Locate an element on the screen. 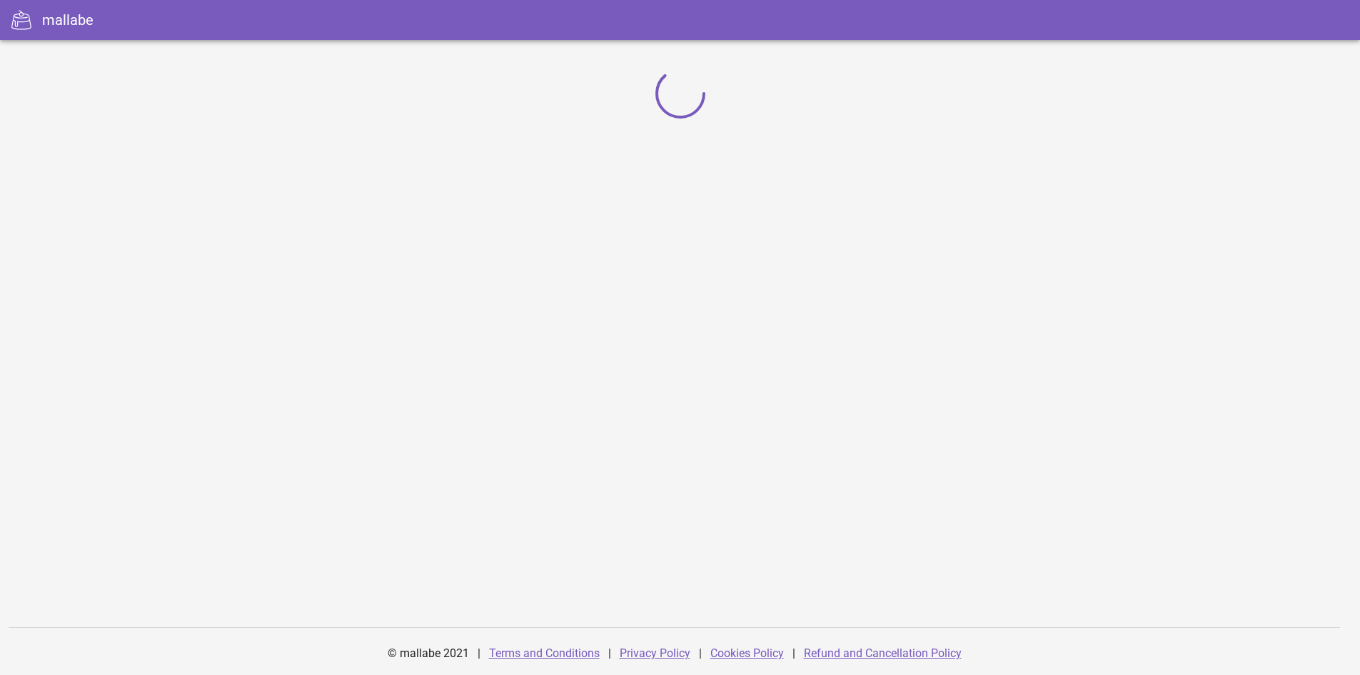  a: Refund and Cancellation Policy is located at coordinates (883, 653).